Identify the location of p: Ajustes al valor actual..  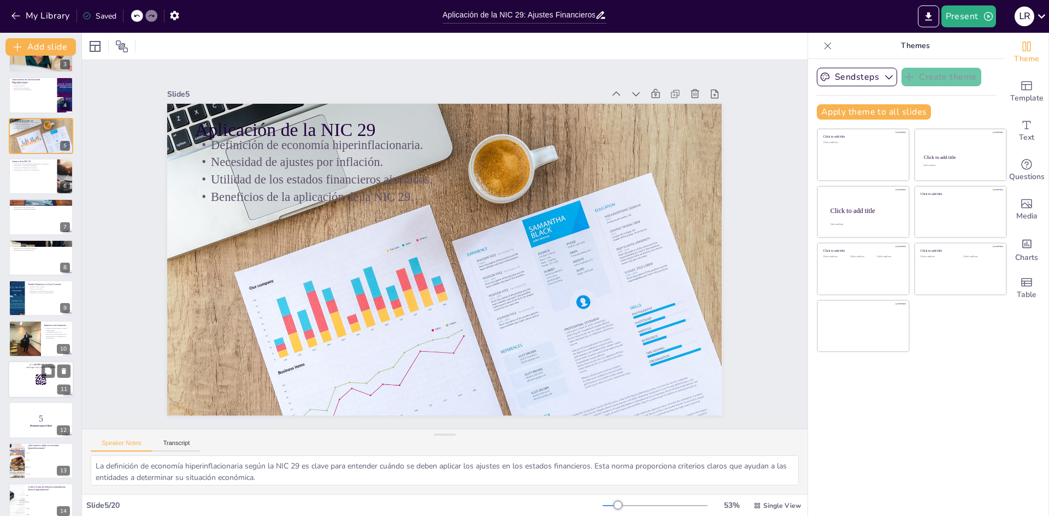
(49, 289).